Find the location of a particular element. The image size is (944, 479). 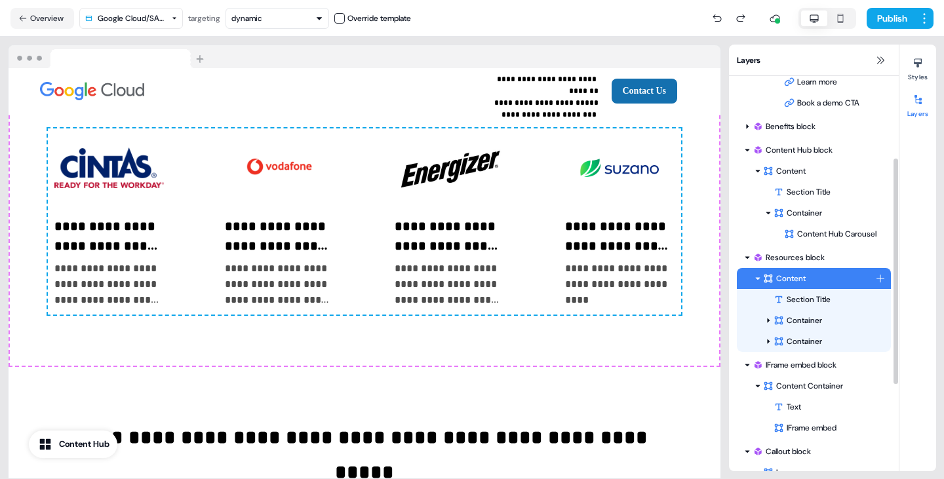

button: dynamic is located at coordinates (277, 18).